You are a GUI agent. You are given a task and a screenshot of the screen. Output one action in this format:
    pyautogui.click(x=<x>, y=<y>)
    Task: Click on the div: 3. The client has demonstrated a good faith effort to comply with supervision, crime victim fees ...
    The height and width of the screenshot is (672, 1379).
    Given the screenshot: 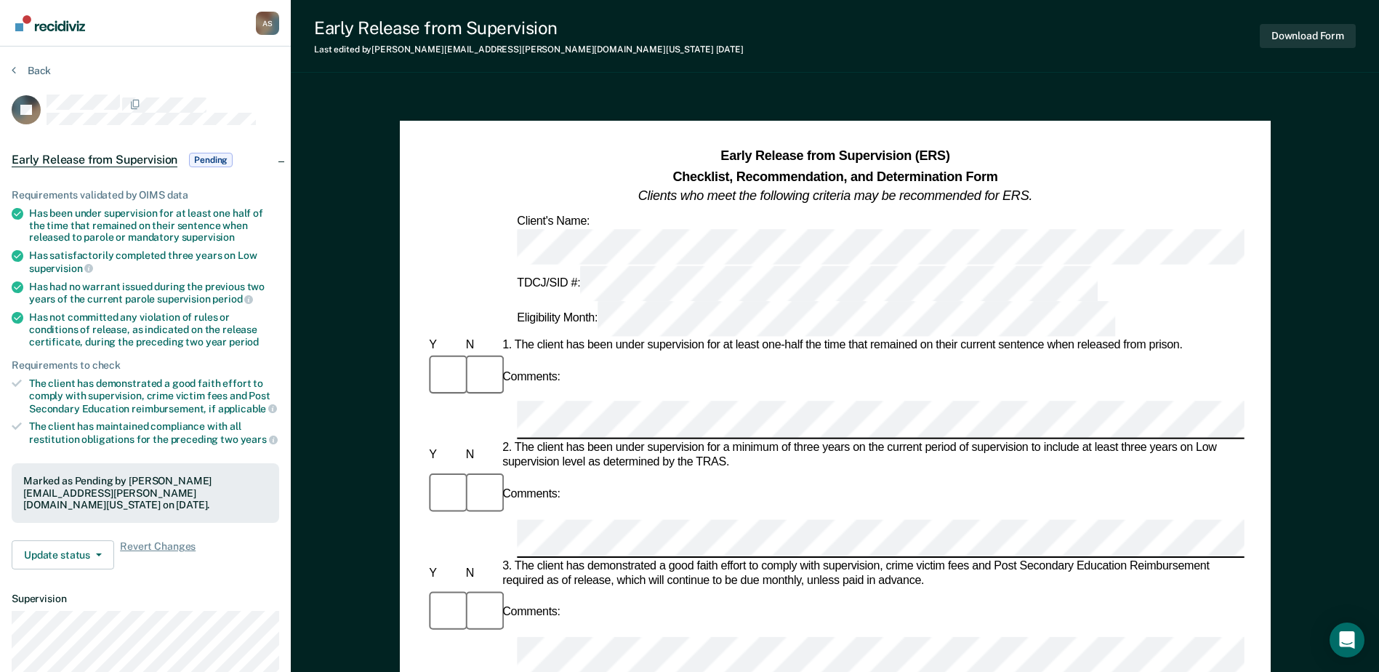 What is the action you would take?
    pyautogui.click(x=871, y=573)
    